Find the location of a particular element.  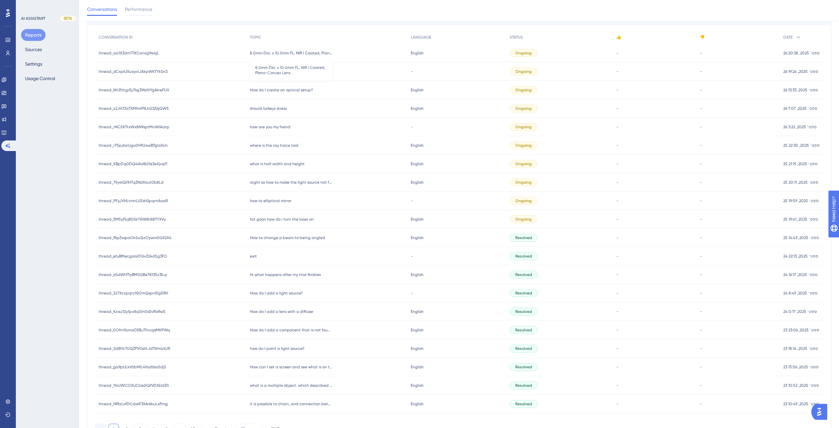

span: what is half width and height is located at coordinates (277, 164).